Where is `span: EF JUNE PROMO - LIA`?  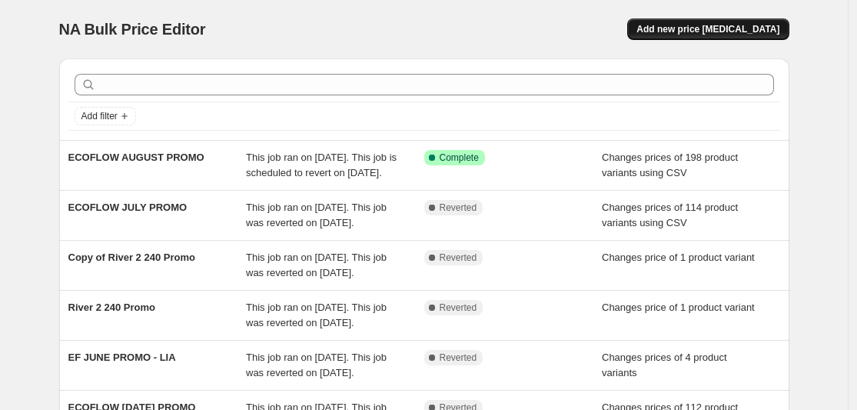 span: EF JUNE PROMO - LIA is located at coordinates (122, 357).